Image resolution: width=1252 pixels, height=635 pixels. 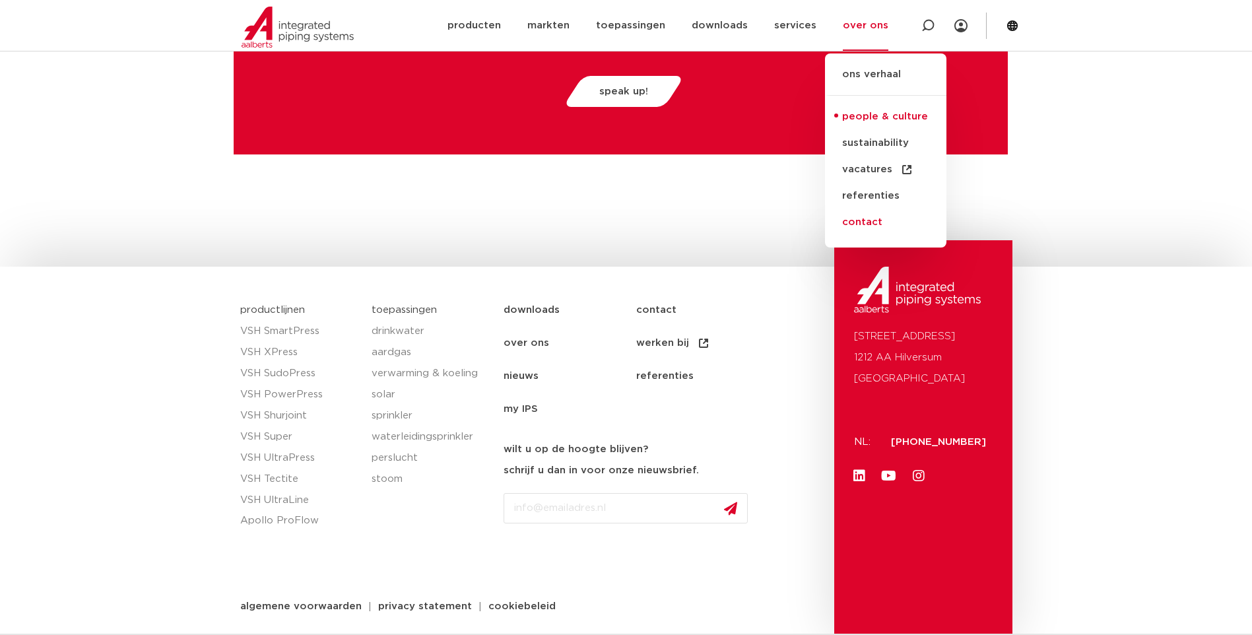 What do you see at coordinates (431, 395) in the screenshot?
I see `a: solar` at bounding box center [431, 395].